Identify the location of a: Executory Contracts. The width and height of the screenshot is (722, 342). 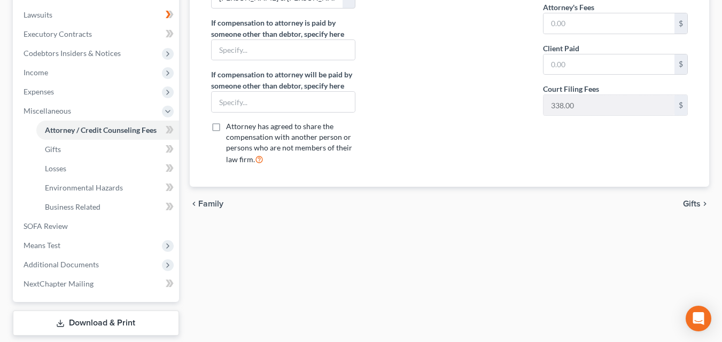
(97, 34).